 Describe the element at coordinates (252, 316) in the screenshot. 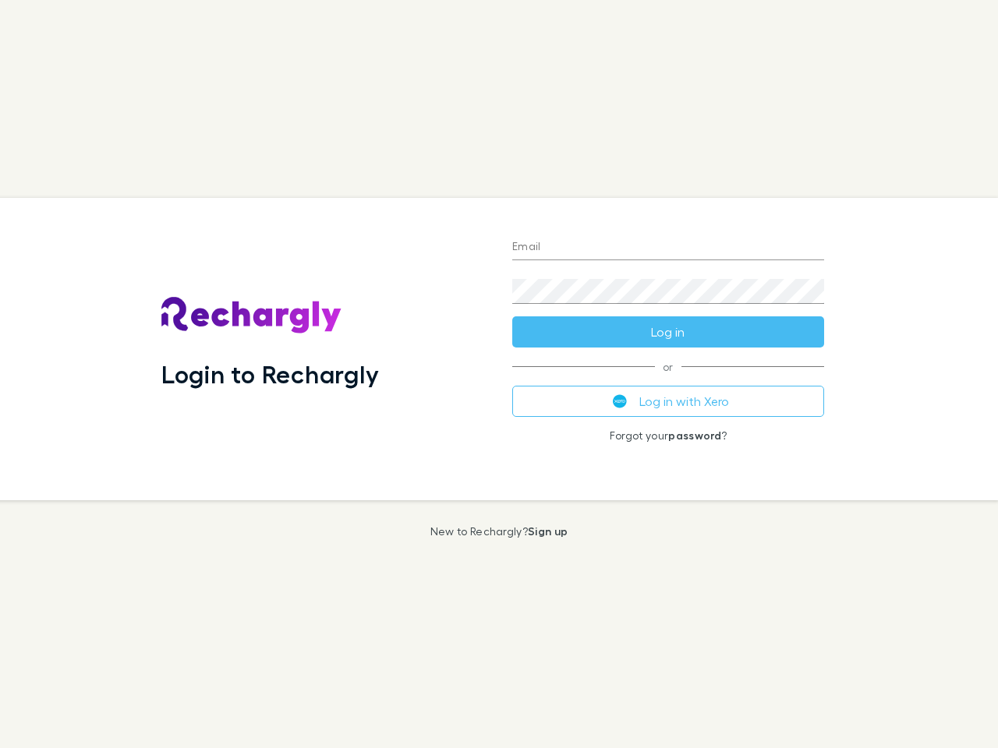

I see `img: Rechargly's Logo` at that location.